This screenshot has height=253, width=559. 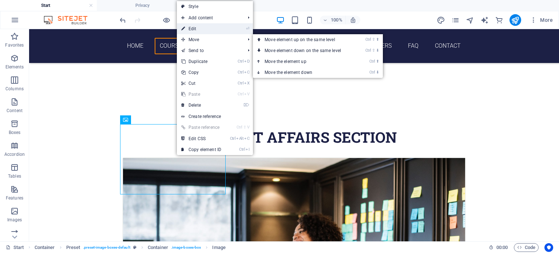 I want to click on p: Features, so click(x=15, y=198).